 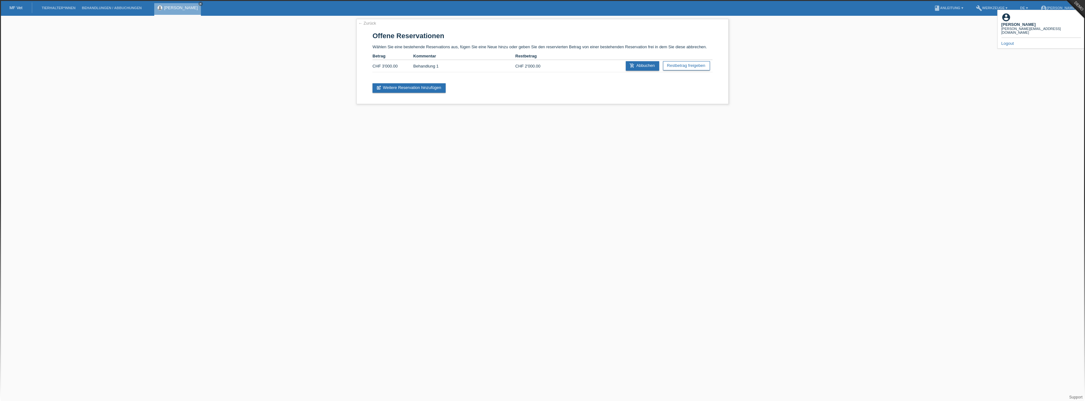 What do you see at coordinates (393, 56) in the screenshot?
I see `th: Betrag` at bounding box center [393, 56].